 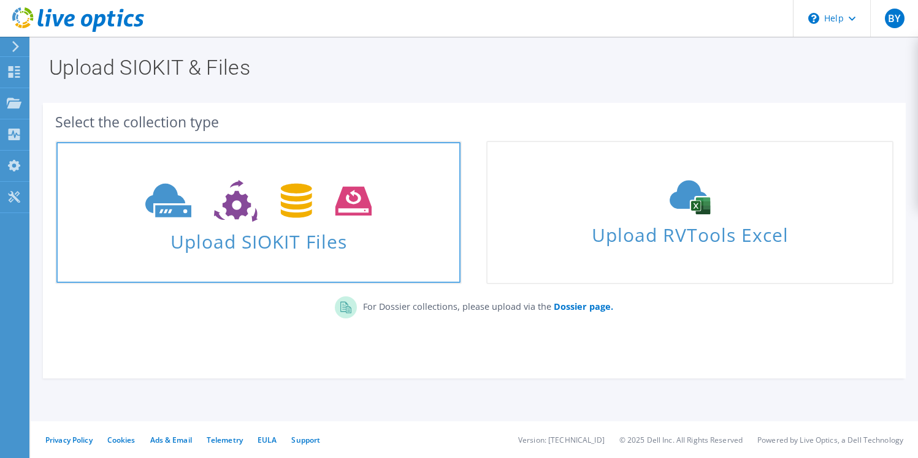 What do you see at coordinates (583, 306) in the screenshot?
I see `b: Dossier page.` at bounding box center [583, 306].